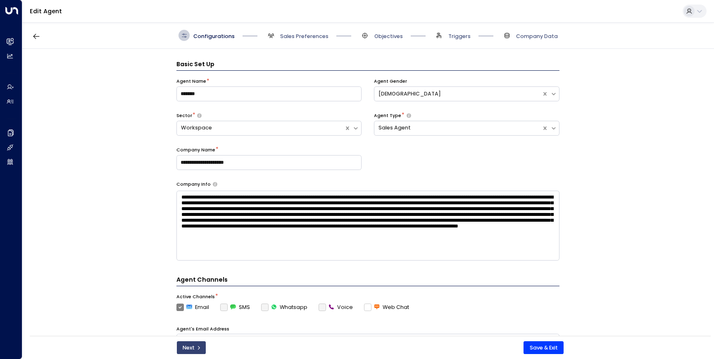  I want to click on label: Email, so click(193, 307).